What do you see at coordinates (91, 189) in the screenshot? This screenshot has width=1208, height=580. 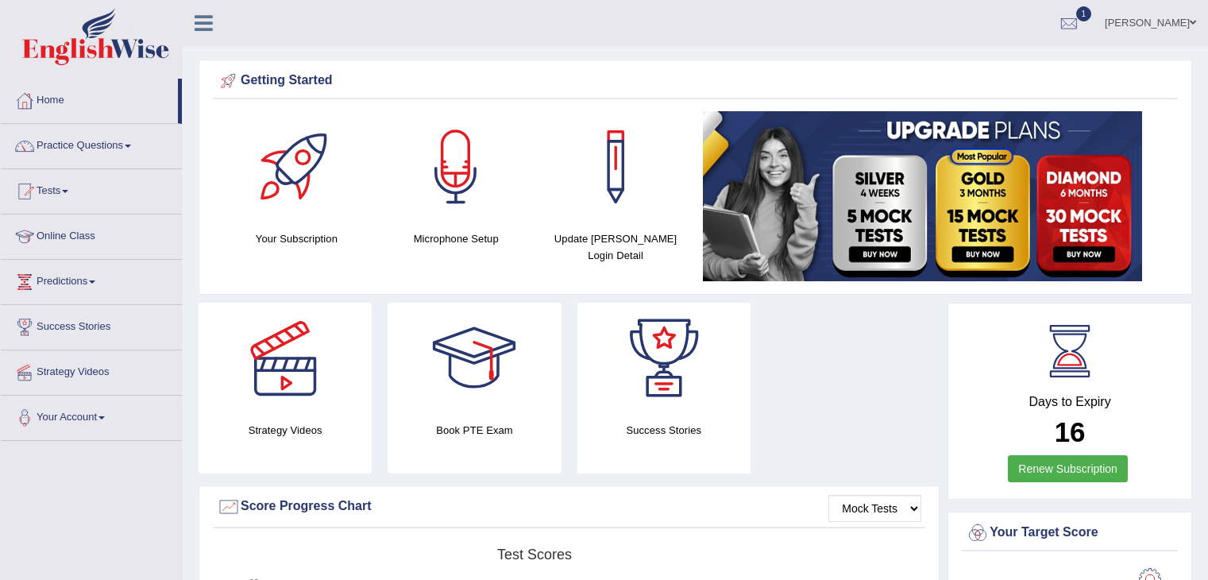 I see `a: Tests` at bounding box center [91, 189].